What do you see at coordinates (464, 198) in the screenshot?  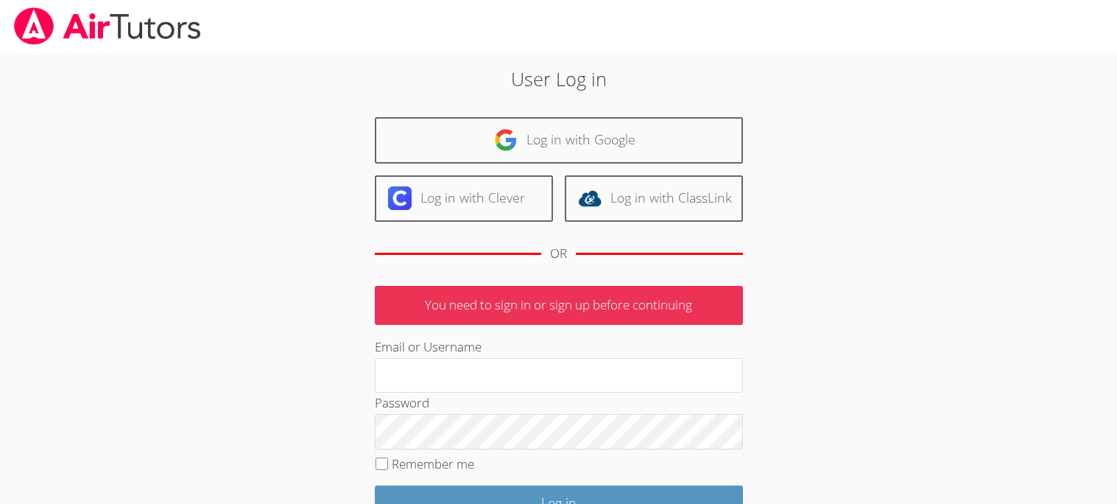 I see `a: Log in with Clever` at bounding box center [464, 198].